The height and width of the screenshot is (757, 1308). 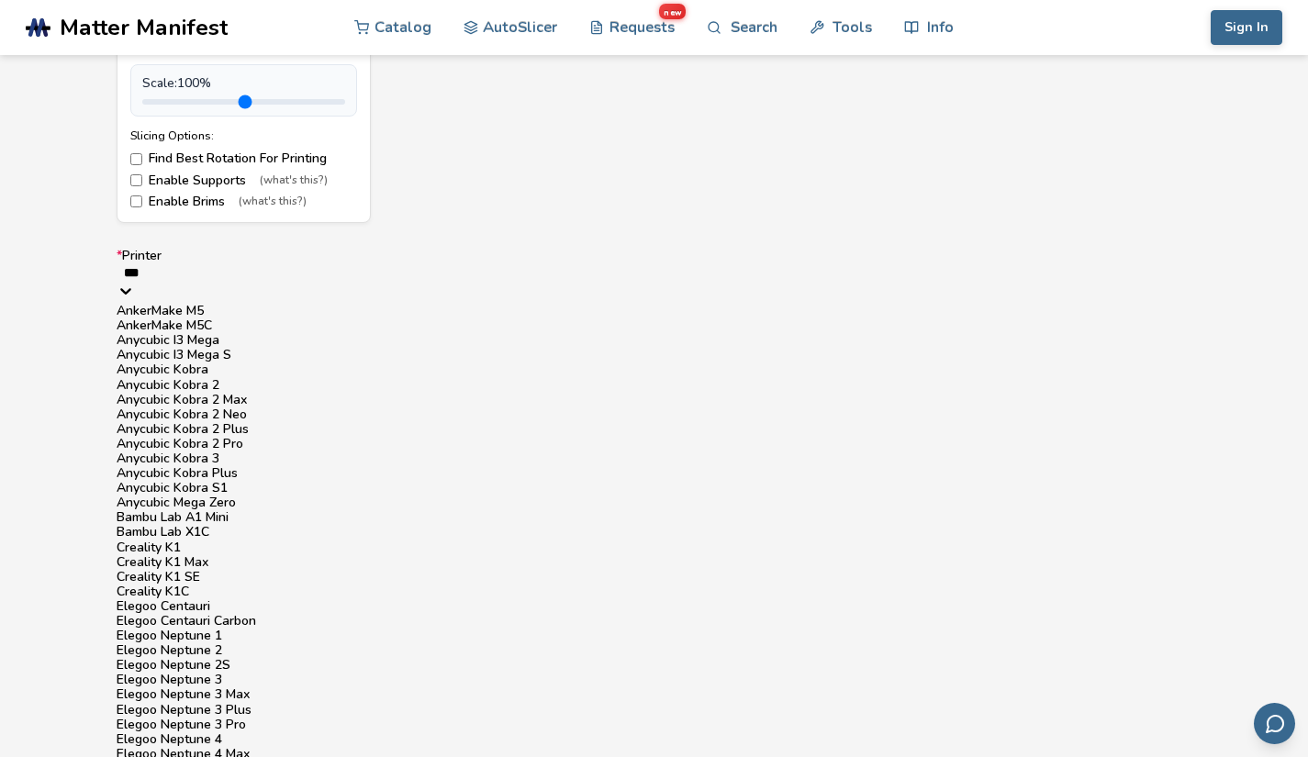 What do you see at coordinates (654, 518) in the screenshot?
I see `div: Bambu Lab A1 Mini` at bounding box center [654, 518].